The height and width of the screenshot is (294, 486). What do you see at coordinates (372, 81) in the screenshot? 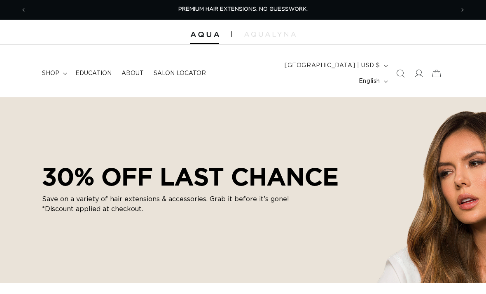
I see `button: English` at bounding box center [372, 81].